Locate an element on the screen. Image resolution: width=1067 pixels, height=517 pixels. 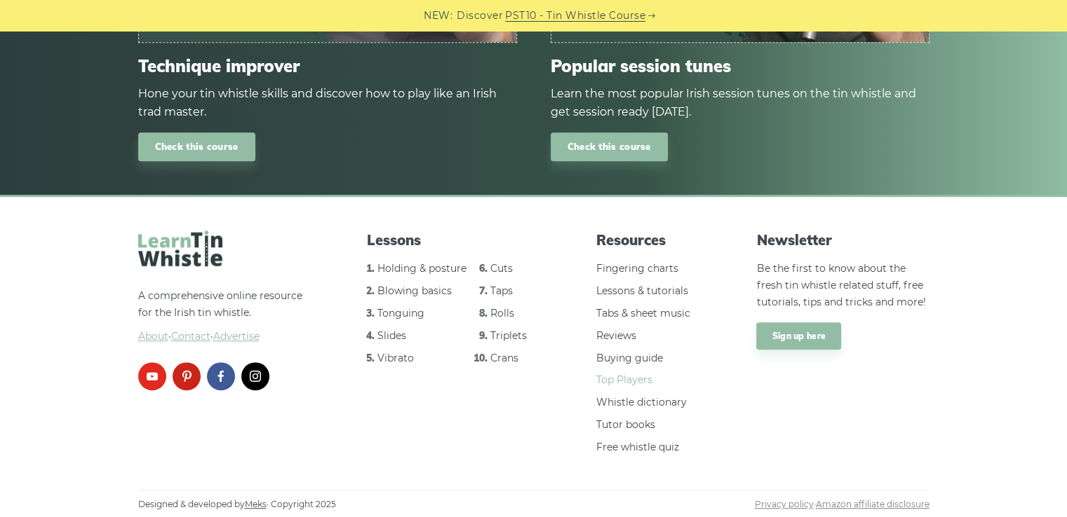
a: Cuts is located at coordinates (501, 269).